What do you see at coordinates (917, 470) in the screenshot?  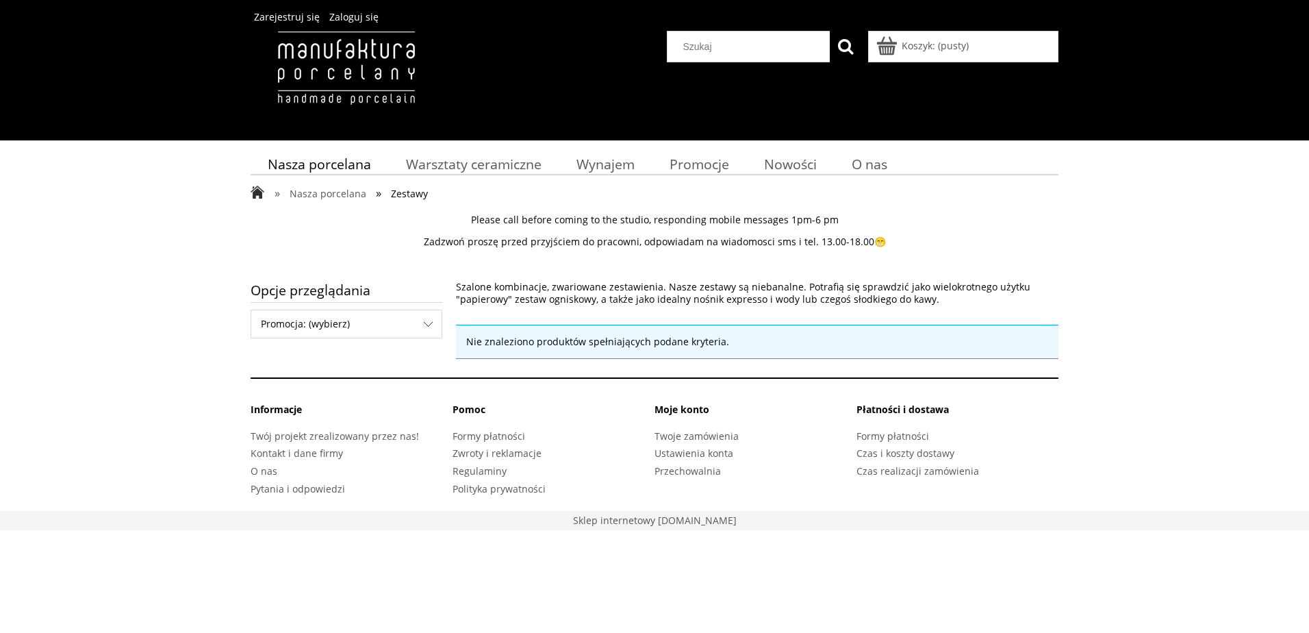 I see `a: Czas realizacji zamówienia` at bounding box center [917, 470].